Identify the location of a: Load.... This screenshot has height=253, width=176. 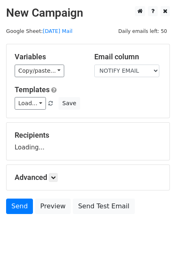
(30, 103).